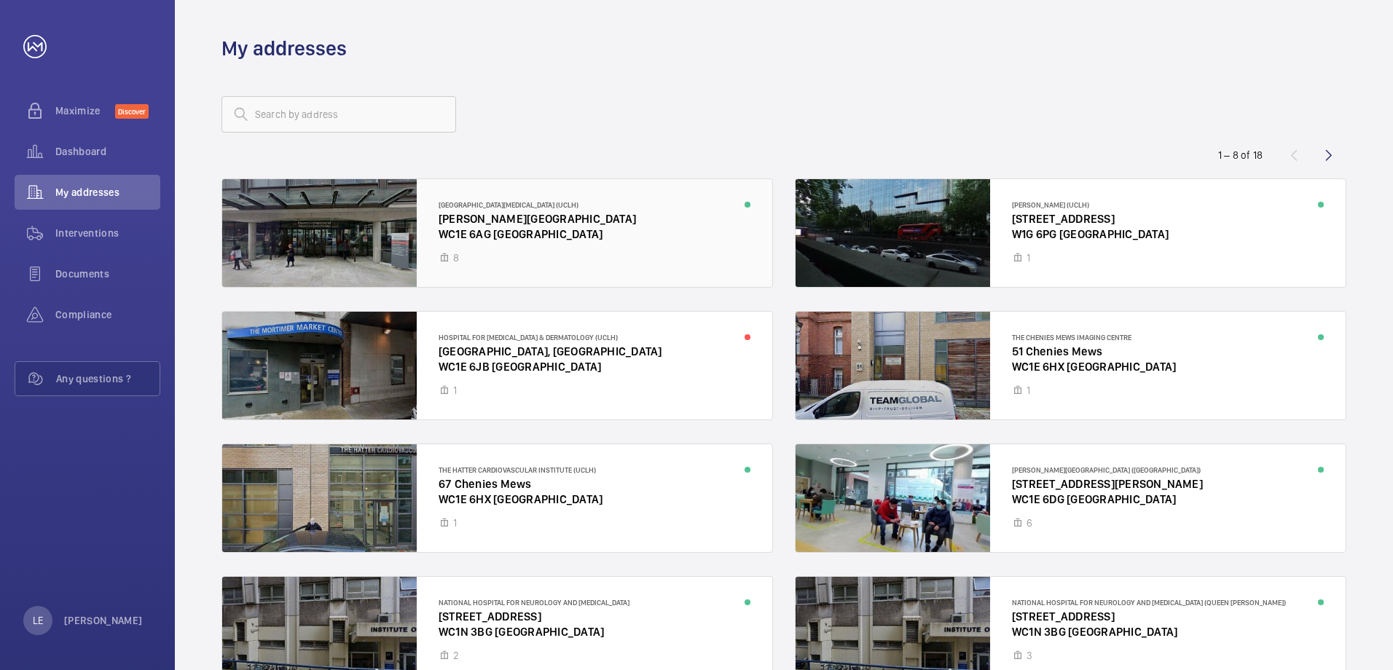 The width and height of the screenshot is (1393, 670). I want to click on span: Interventions, so click(108, 233).